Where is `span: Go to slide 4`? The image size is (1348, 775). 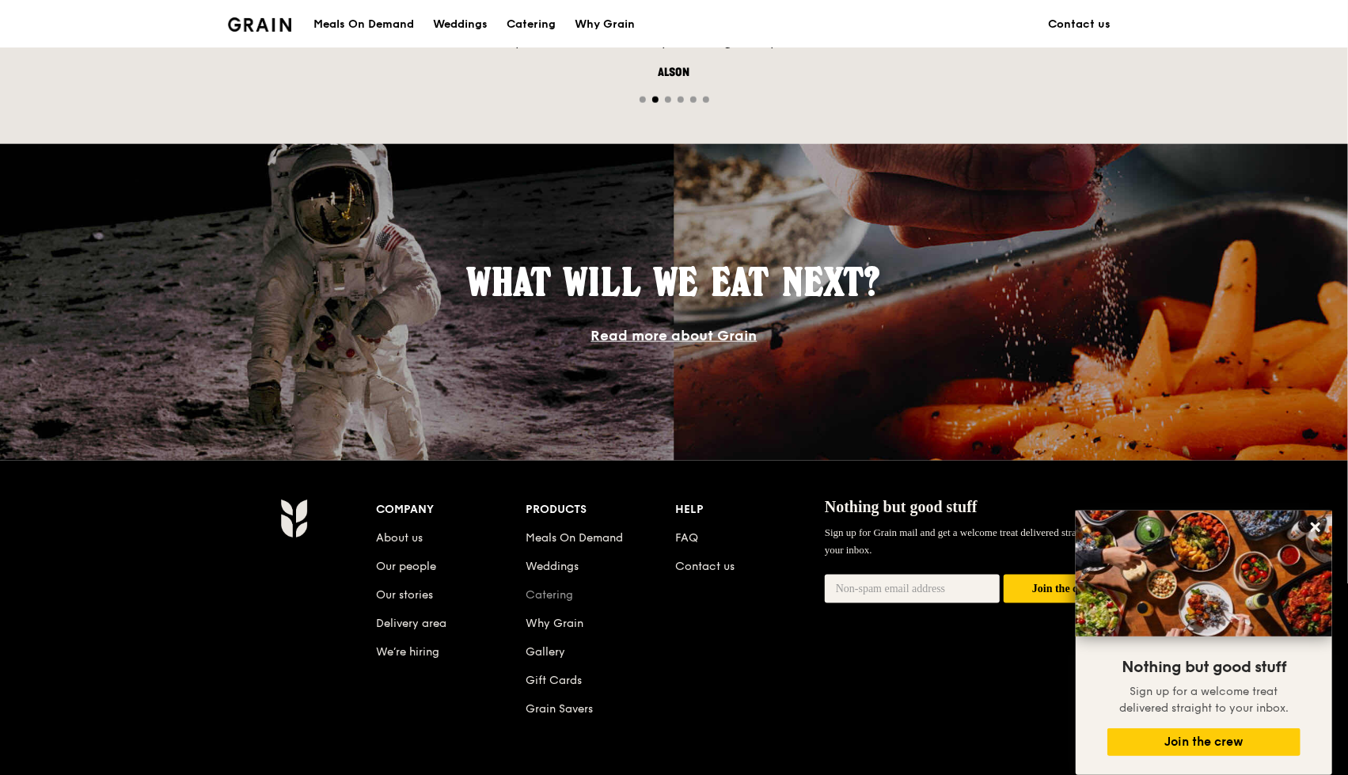
span: Go to slide 4 is located at coordinates (681, 100).